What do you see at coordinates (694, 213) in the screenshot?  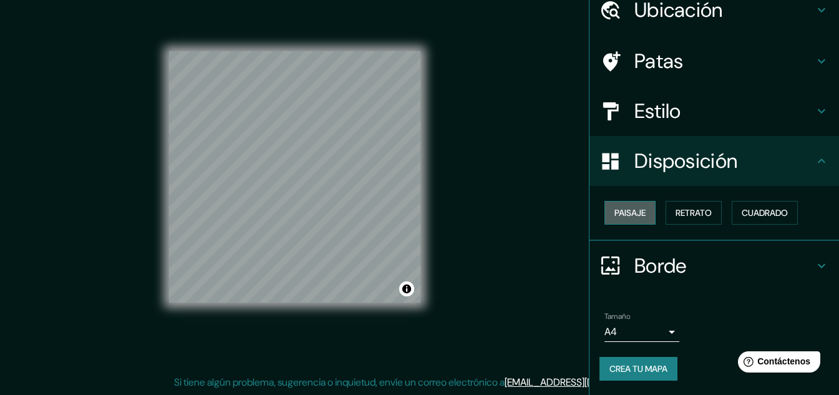 I see `font: Retrato` at bounding box center [694, 213].